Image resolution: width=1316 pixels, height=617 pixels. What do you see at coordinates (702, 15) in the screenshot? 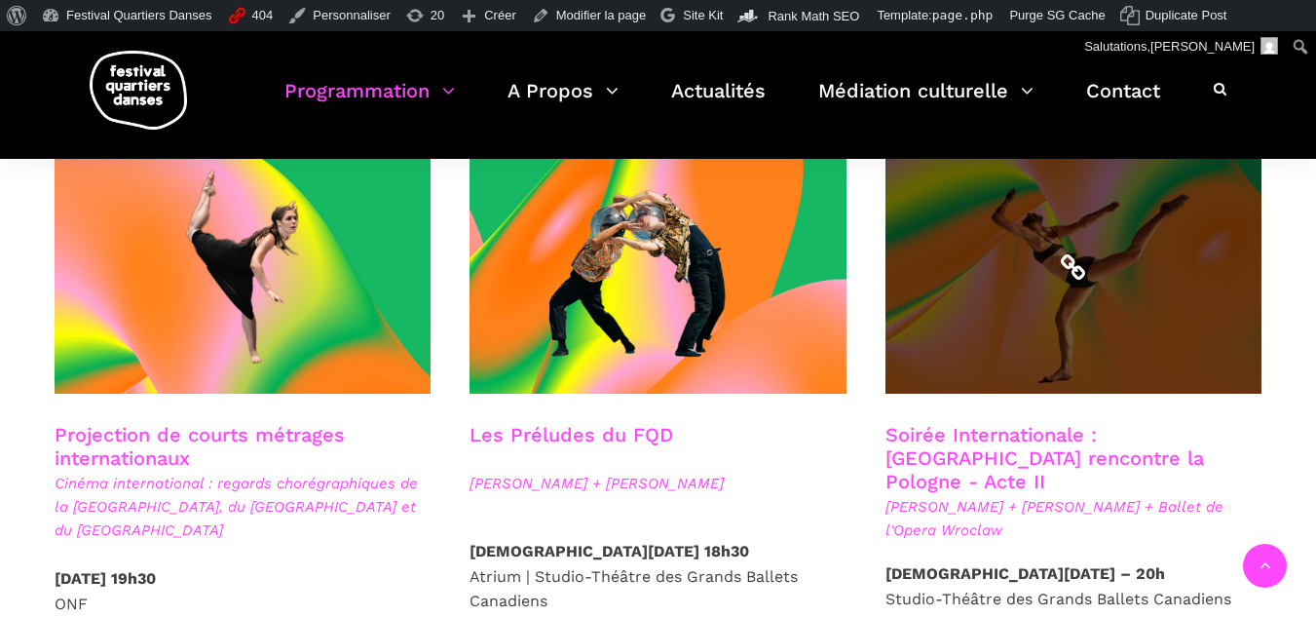
I see `span: Site Kit` at bounding box center [702, 15].